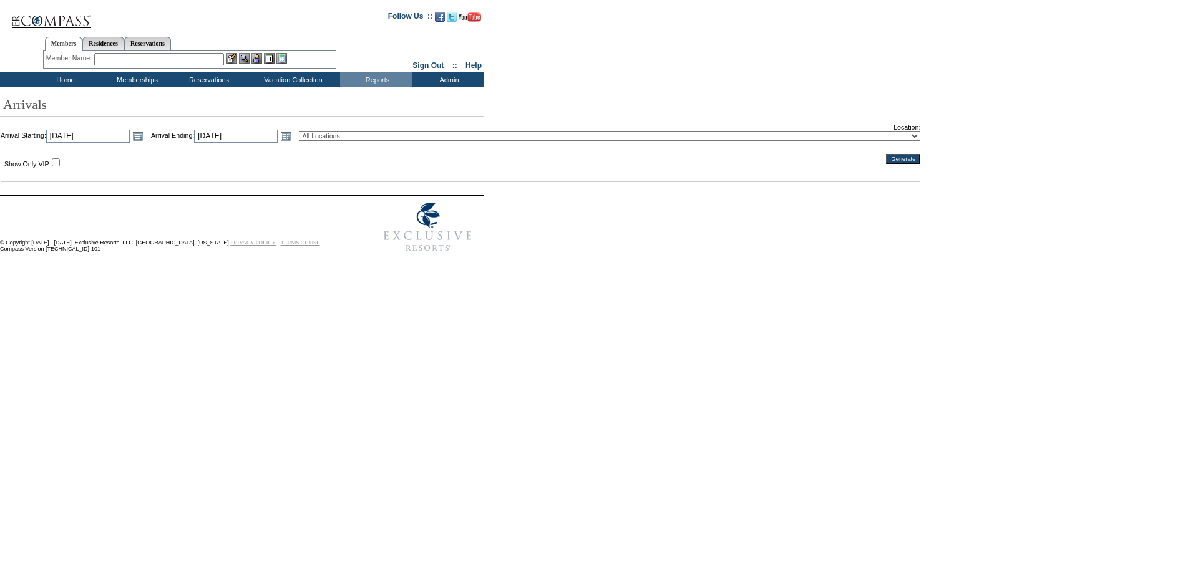 The width and height of the screenshot is (1198, 573). What do you see at coordinates (269, 58) in the screenshot?
I see `img: Reservations` at bounding box center [269, 58].